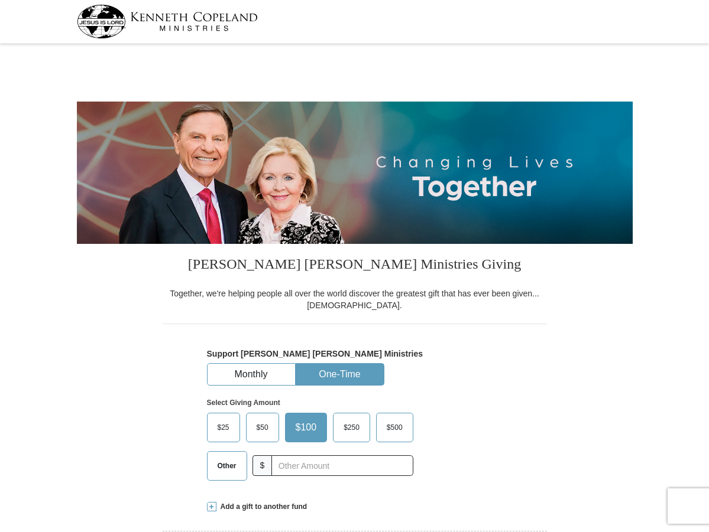 This screenshot has height=532, width=709. I want to click on span: $250, so click(351, 428).